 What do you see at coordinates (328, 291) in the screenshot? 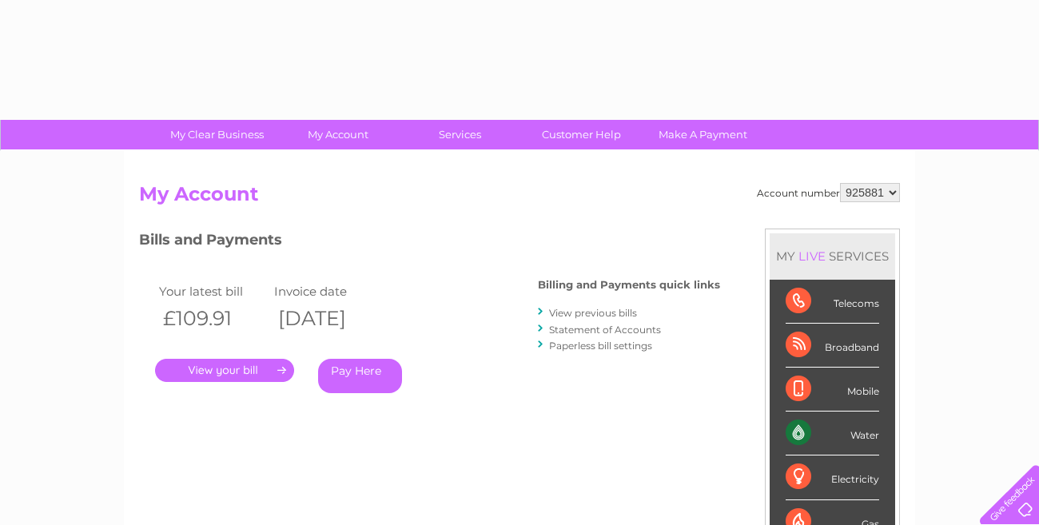
I see `td: Invoice date` at bounding box center [328, 291].